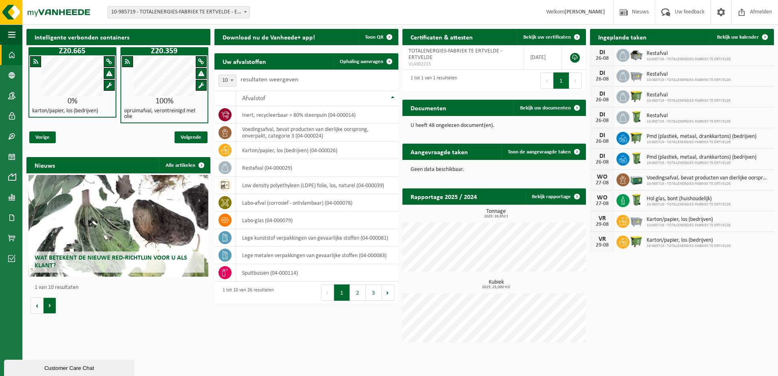 This screenshot has width=778, height=376. What do you see at coordinates (317, 115) in the screenshot?
I see `td: inert, recycleerbaar > 80% steenpuin (04-000014)` at bounding box center [317, 115].